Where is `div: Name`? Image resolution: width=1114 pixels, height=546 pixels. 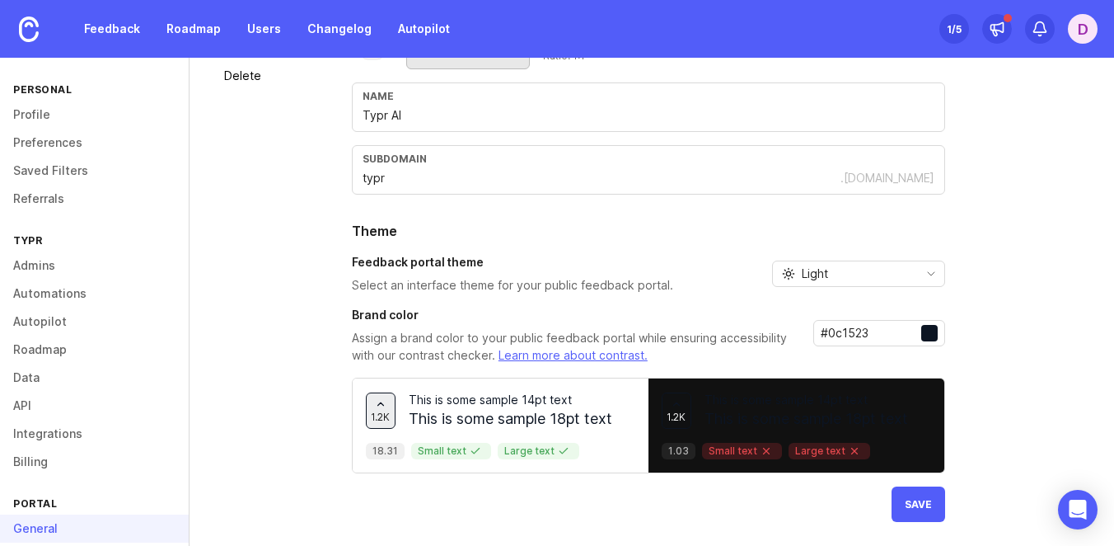 div: Name is located at coordinates (649, 96).